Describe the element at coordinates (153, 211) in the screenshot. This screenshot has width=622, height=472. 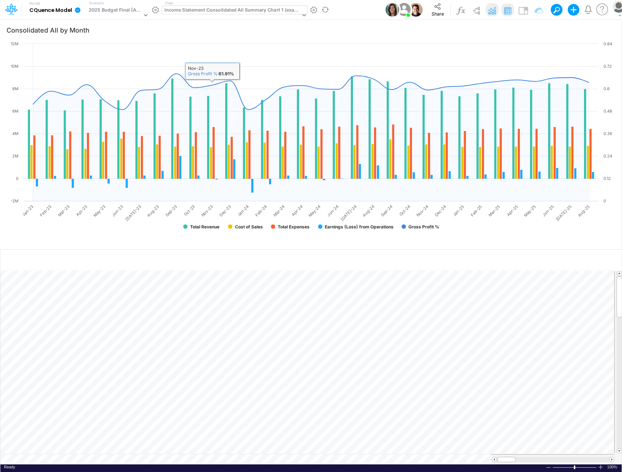
I see `text: Aug-23` at that location.